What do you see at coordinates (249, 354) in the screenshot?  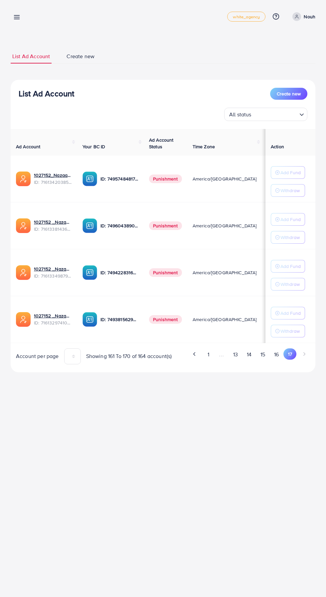 I see `button: Go to page 14` at bounding box center [249, 354].